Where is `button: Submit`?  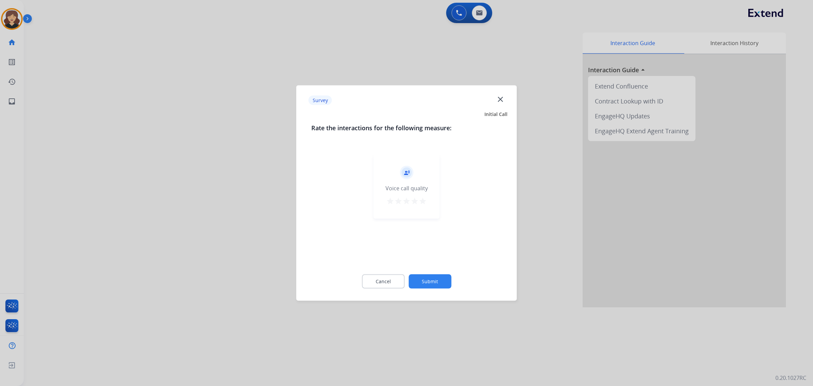 button: Submit is located at coordinates (430, 281).